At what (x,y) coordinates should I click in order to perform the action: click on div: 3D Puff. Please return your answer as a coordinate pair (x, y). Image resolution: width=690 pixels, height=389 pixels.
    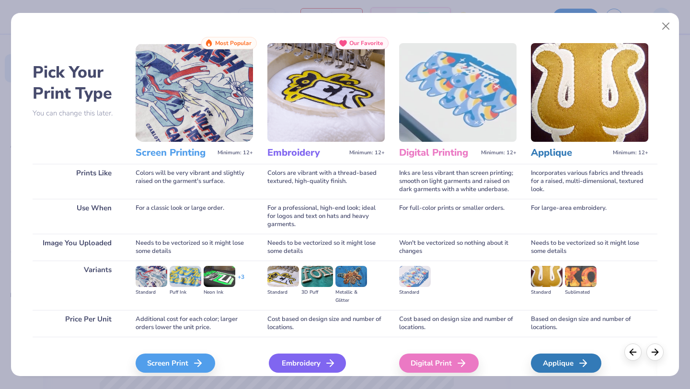
    Looking at the image, I should click on (317, 292).